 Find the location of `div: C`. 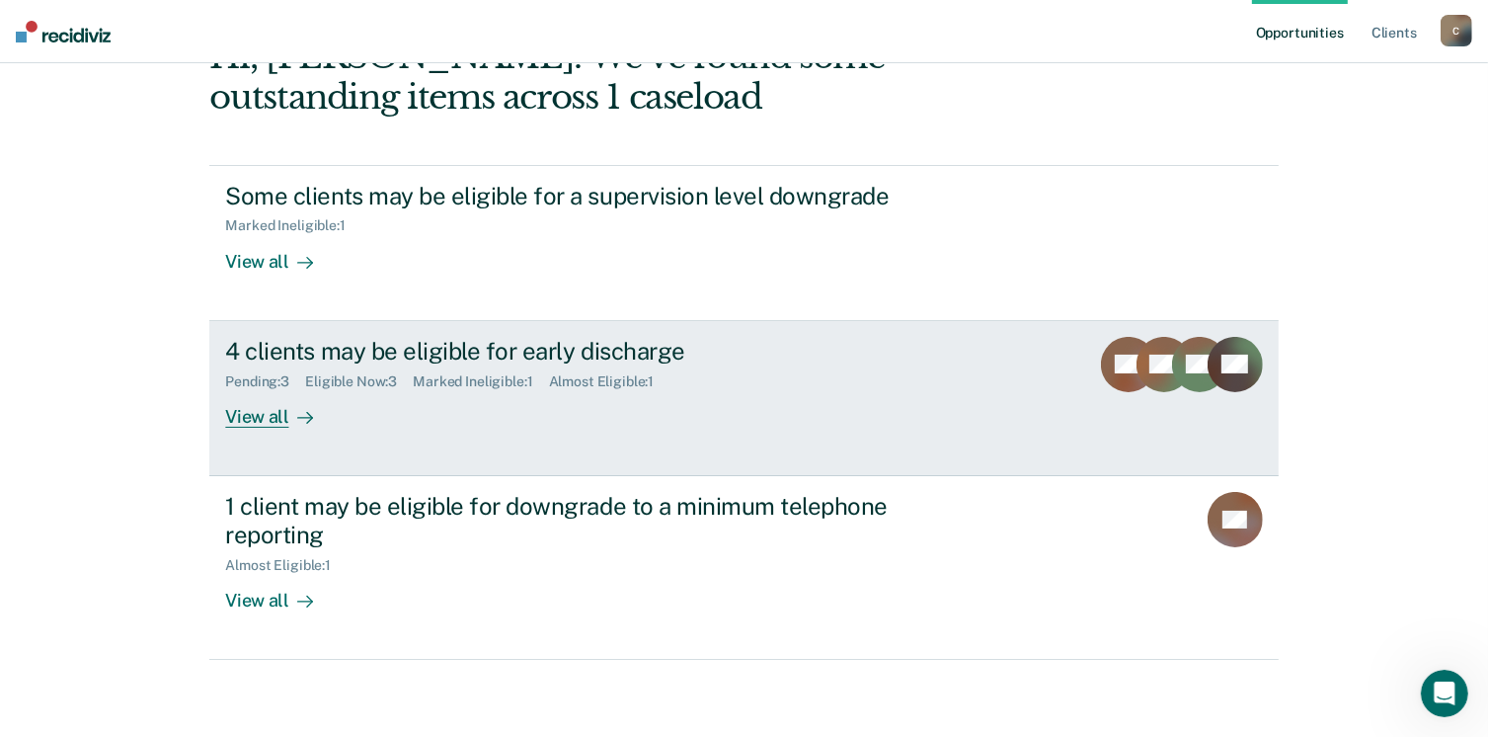

div: C is located at coordinates (1457, 31).